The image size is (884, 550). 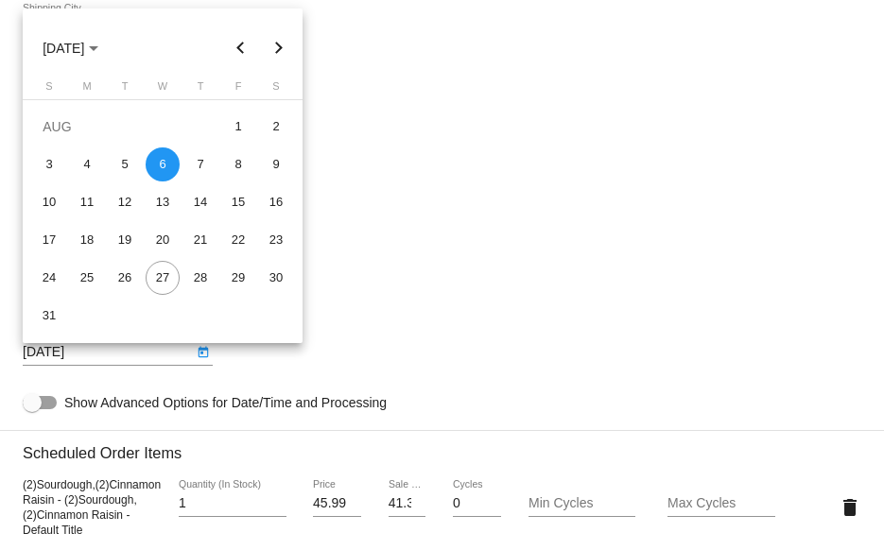 I want to click on td: August 15, 2025, so click(x=238, y=202).